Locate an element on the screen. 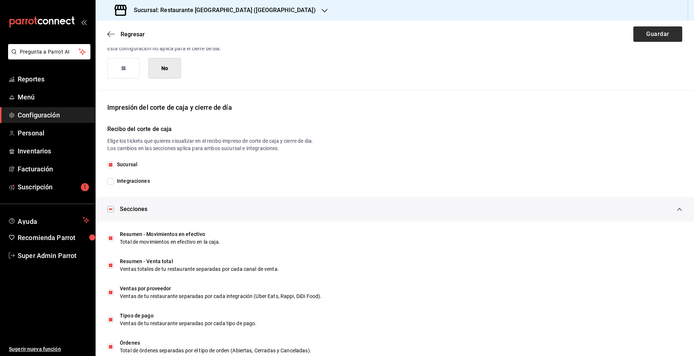 This screenshot has width=694, height=356. h6: Recibo del corte de caja is located at coordinates (395, 129).